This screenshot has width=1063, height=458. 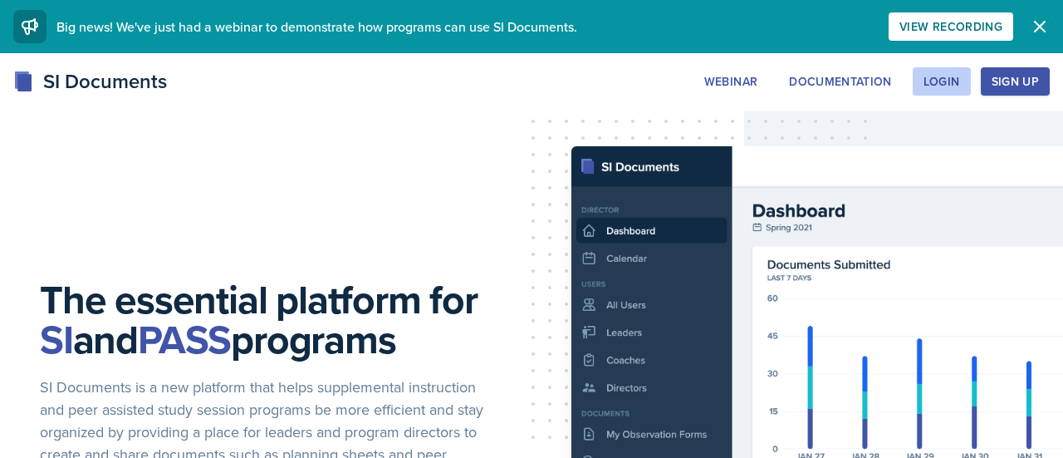 I want to click on div: Webinar, so click(x=731, y=81).